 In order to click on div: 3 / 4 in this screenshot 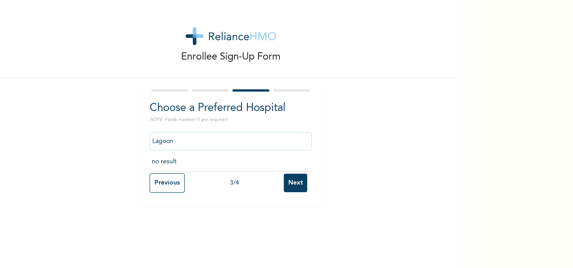, I will do `click(234, 182)`.